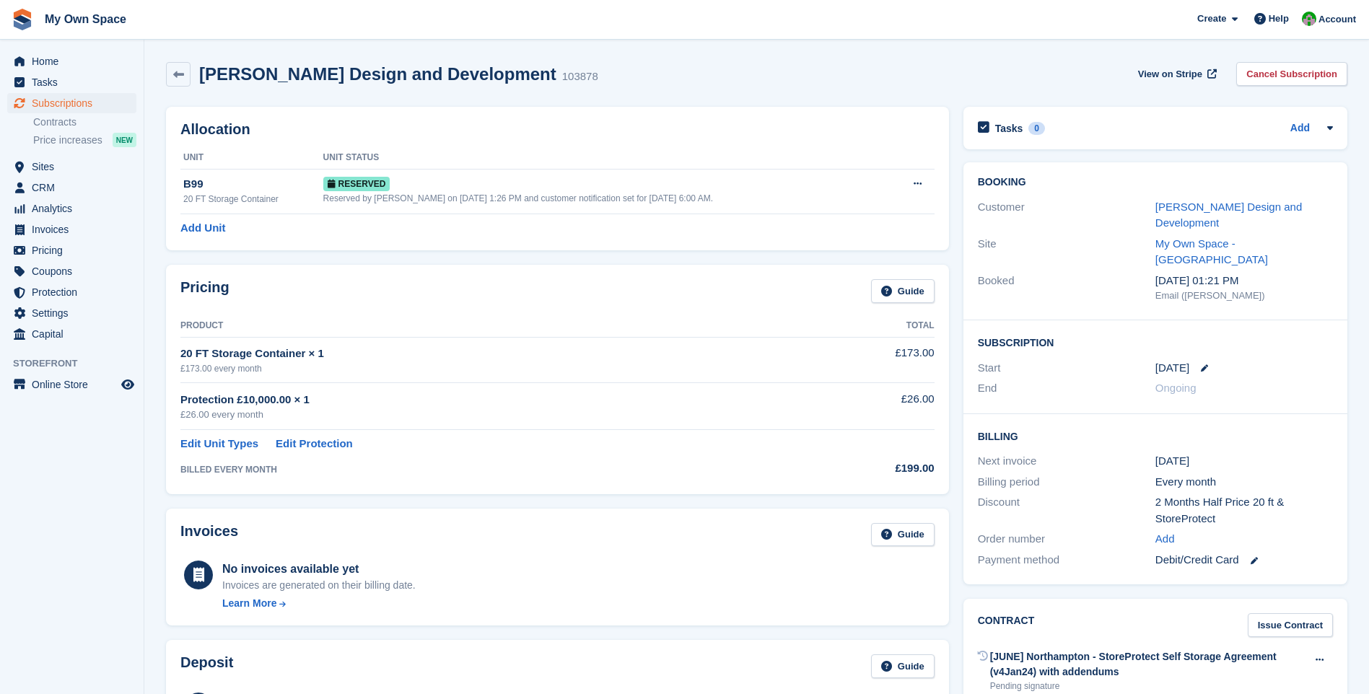  Describe the element at coordinates (314, 444) in the screenshot. I see `a: Edit Protection` at that location.